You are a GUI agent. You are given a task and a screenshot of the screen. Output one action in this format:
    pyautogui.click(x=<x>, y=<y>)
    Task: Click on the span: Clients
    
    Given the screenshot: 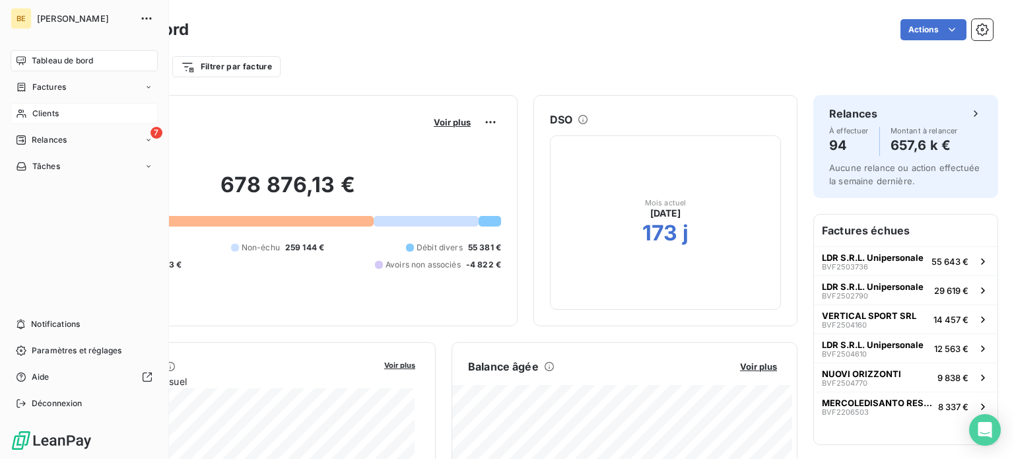 What is the action you would take?
    pyautogui.click(x=46, y=114)
    